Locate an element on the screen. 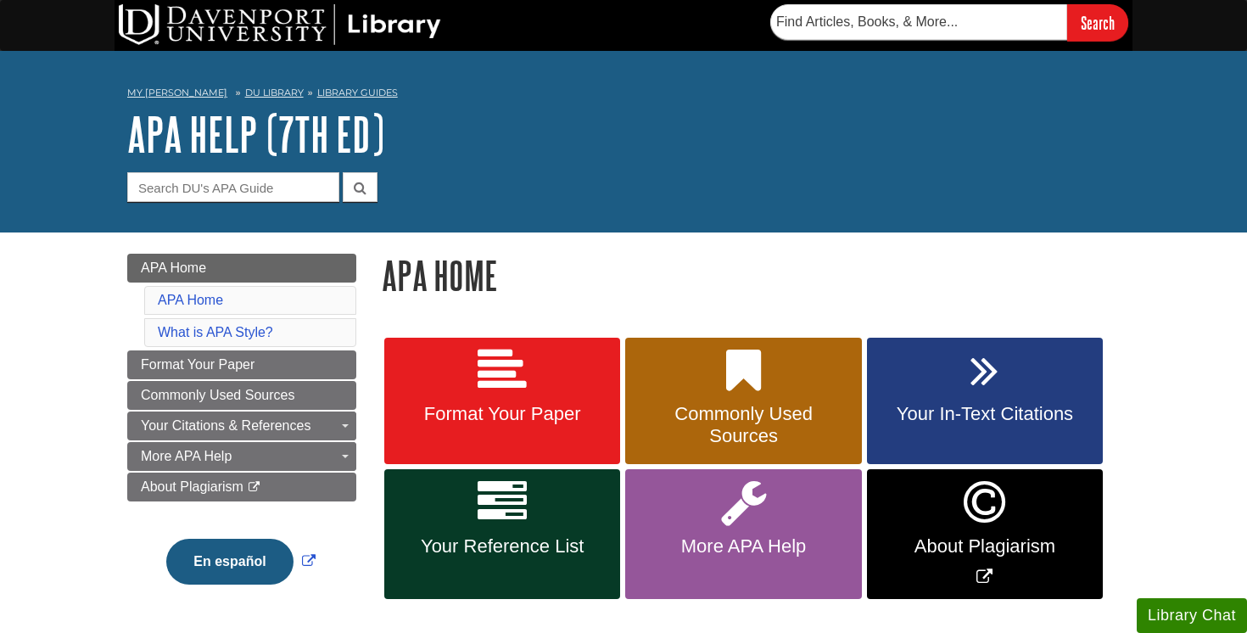  a: DU Library is located at coordinates (274, 92).